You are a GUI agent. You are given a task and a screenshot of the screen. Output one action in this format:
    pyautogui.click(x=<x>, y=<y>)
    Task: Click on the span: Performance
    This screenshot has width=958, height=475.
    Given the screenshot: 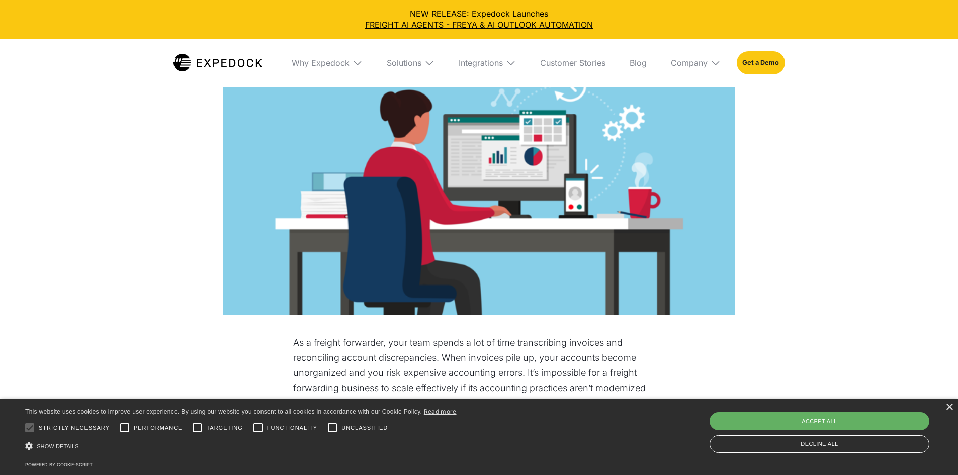 What is the action you would take?
    pyautogui.click(x=158, y=428)
    